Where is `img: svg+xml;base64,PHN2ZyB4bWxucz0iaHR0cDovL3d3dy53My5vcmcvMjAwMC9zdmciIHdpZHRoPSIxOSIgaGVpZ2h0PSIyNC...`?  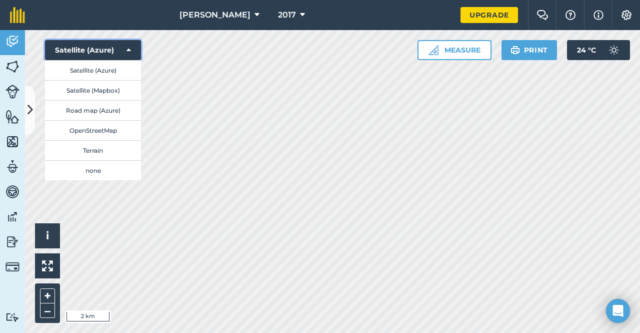
img: svg+xml;base64,PHN2ZyB4bWxucz0iaHR0cDovL3d3dy53My5vcmcvMjAwMC9zdmciIHdpZHRoPSIxOSIgaGVpZ2h0PSIyNC... is located at coordinates (515, 50).